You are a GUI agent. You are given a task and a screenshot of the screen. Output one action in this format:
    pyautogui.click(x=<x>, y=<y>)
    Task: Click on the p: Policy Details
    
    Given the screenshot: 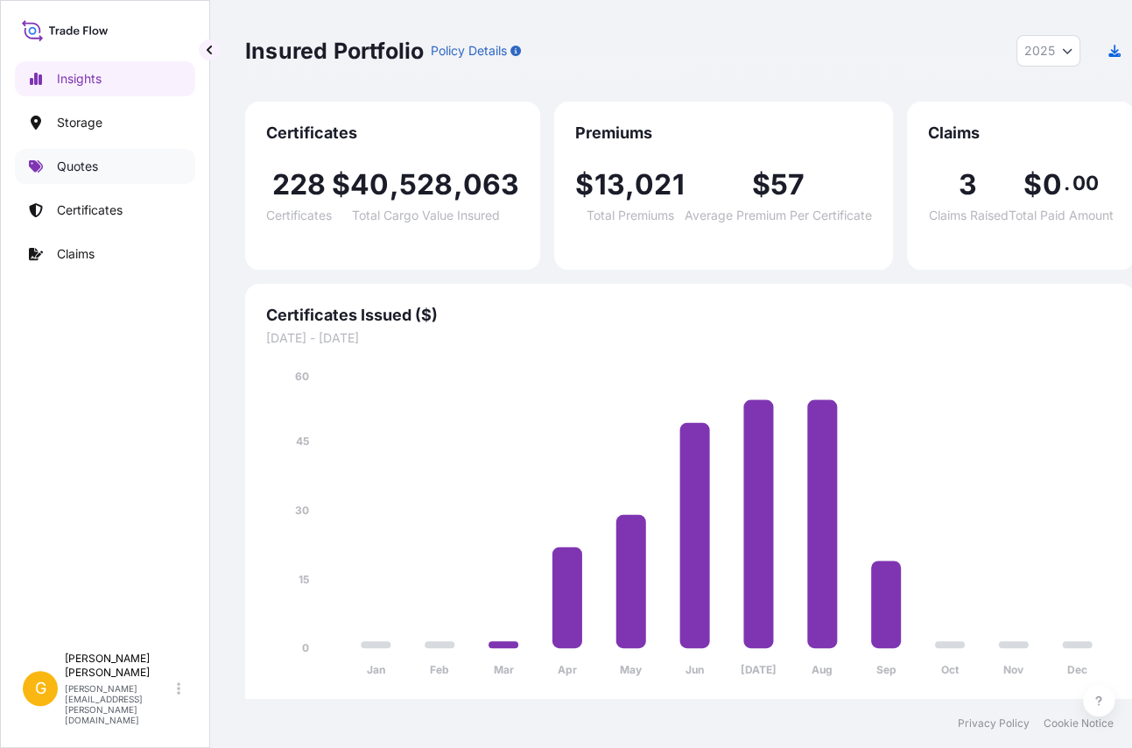 What is the action you would take?
    pyautogui.click(x=469, y=51)
    